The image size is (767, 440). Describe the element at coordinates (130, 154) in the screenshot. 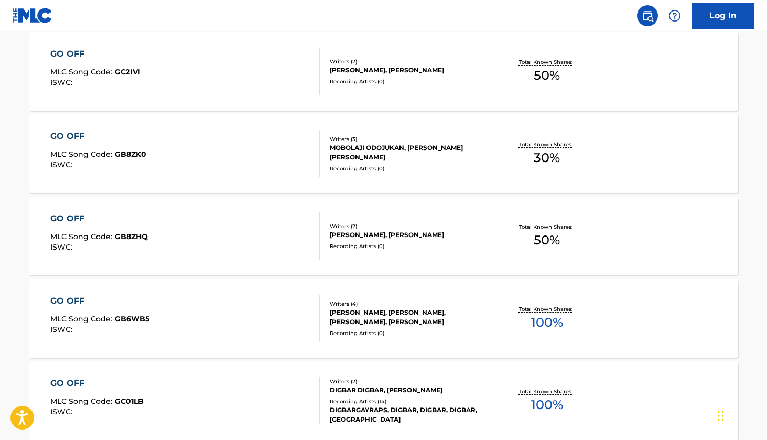

I see `span: GB8ZK0` at that location.